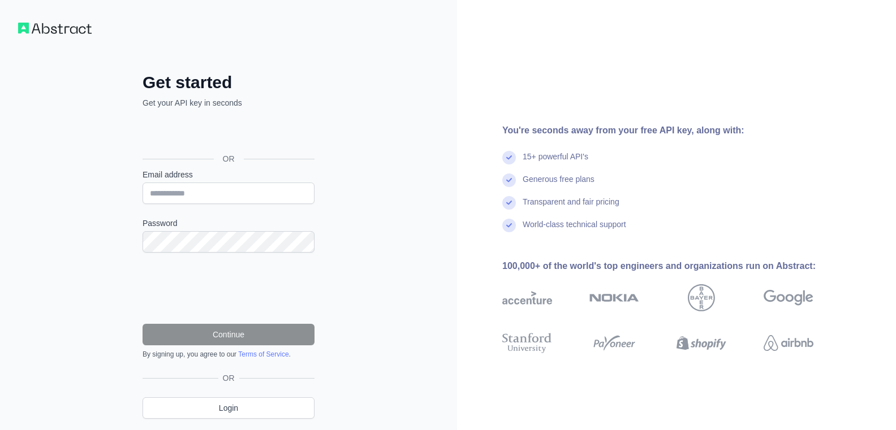  I want to click on label: Password, so click(228, 223).